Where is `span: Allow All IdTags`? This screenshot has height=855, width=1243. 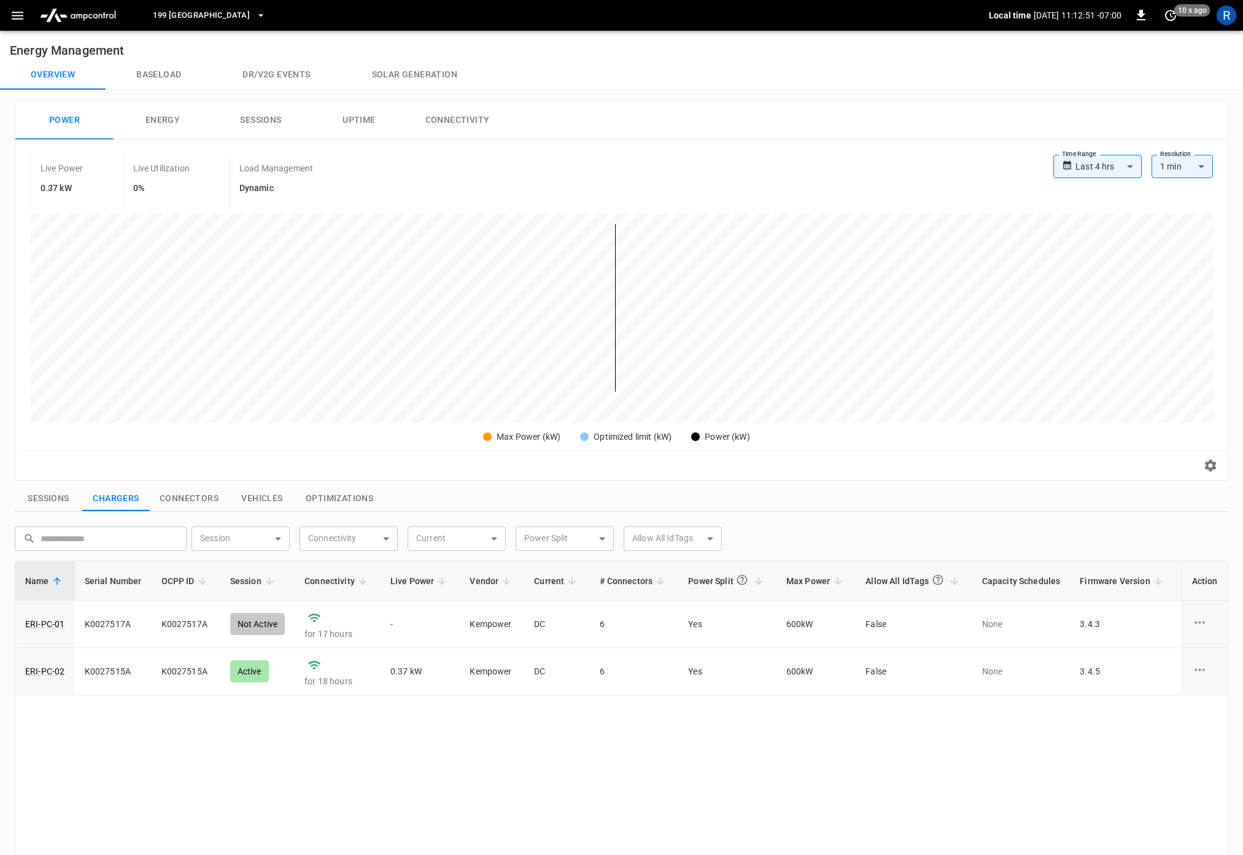
span: Allow All IdTags is located at coordinates (914, 580).